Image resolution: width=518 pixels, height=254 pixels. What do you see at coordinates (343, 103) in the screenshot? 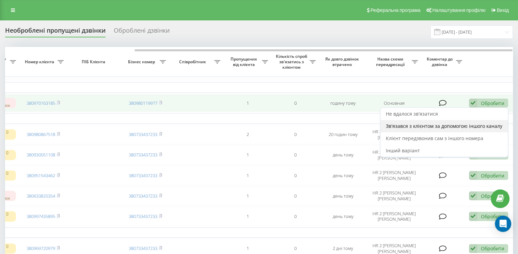
I see `td: годину тому` at bounding box center [343, 103].